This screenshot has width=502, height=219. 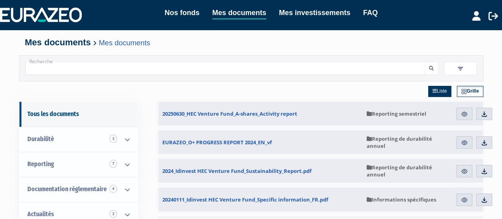 What do you see at coordinates (260, 142) in the screenshot?
I see `a: EURAZEO_O+ PROGRESS REPORT 2024_EN_vf` at bounding box center [260, 142].